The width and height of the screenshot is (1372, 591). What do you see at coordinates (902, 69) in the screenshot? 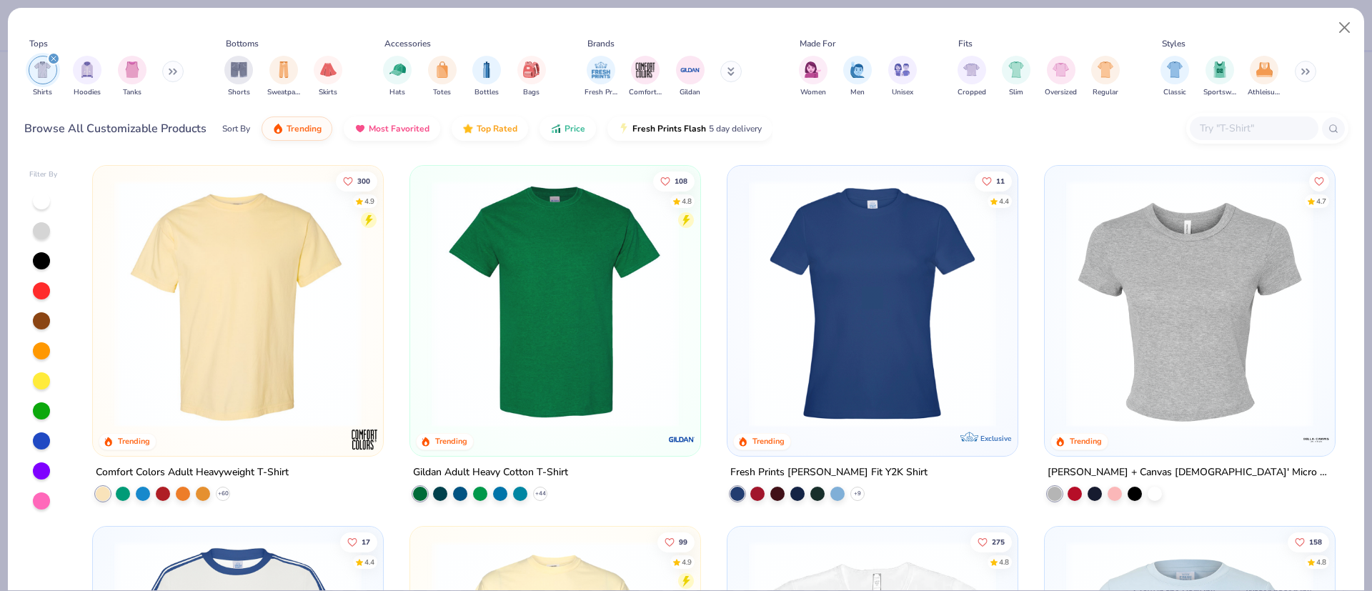
I see `img: Unisex Image` at bounding box center [902, 69].